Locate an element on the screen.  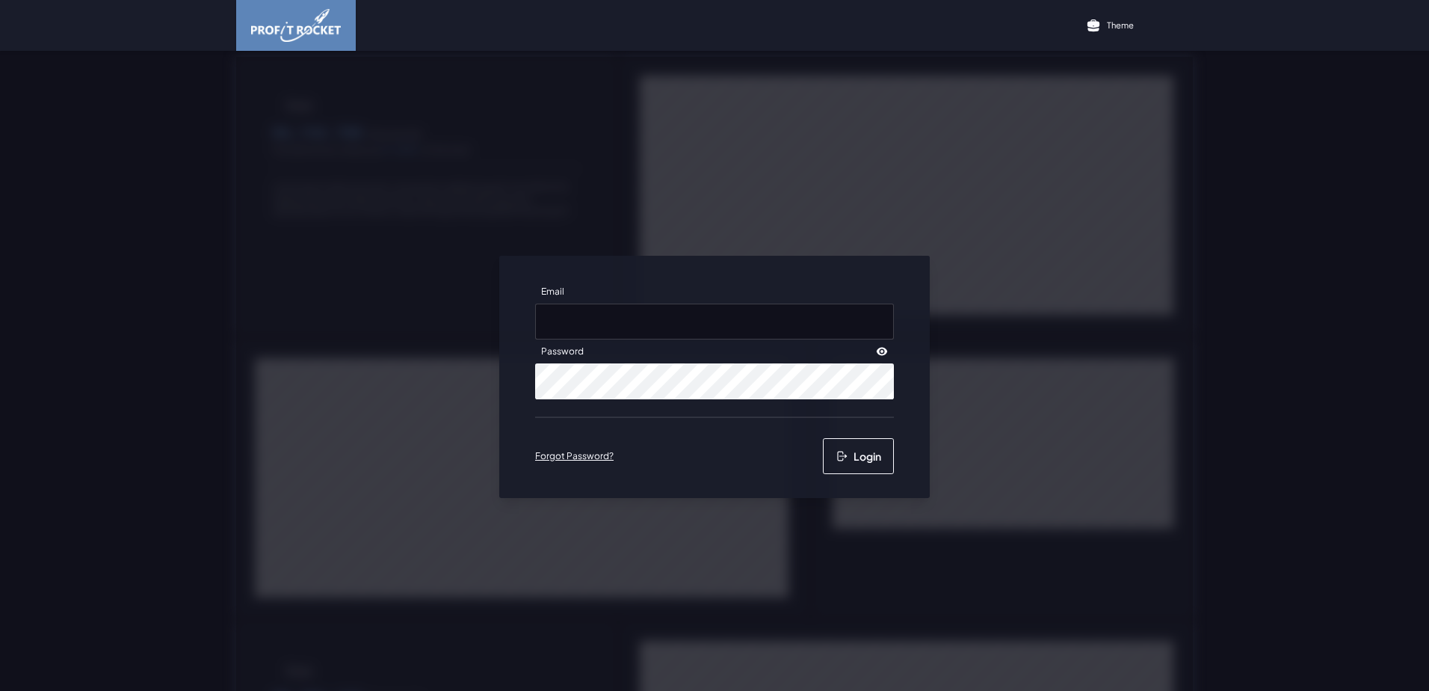
p: Theme is located at coordinates (1120, 25).